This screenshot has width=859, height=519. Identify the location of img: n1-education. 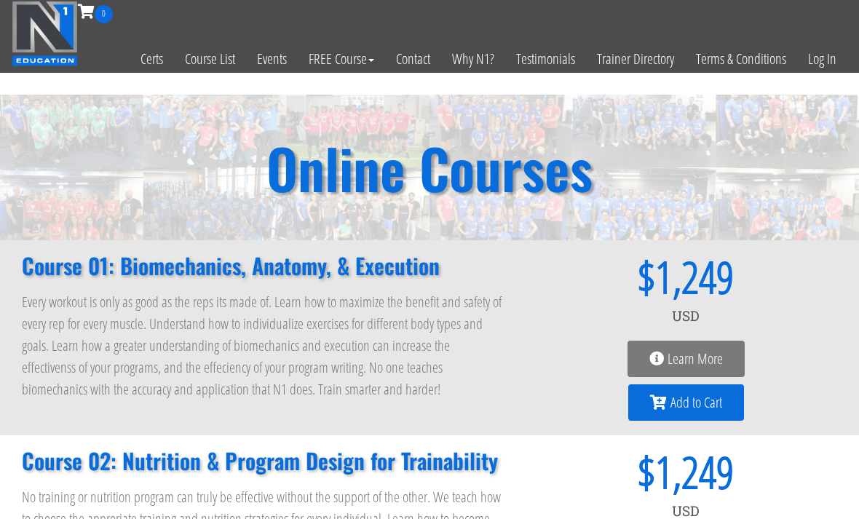
(44, 33).